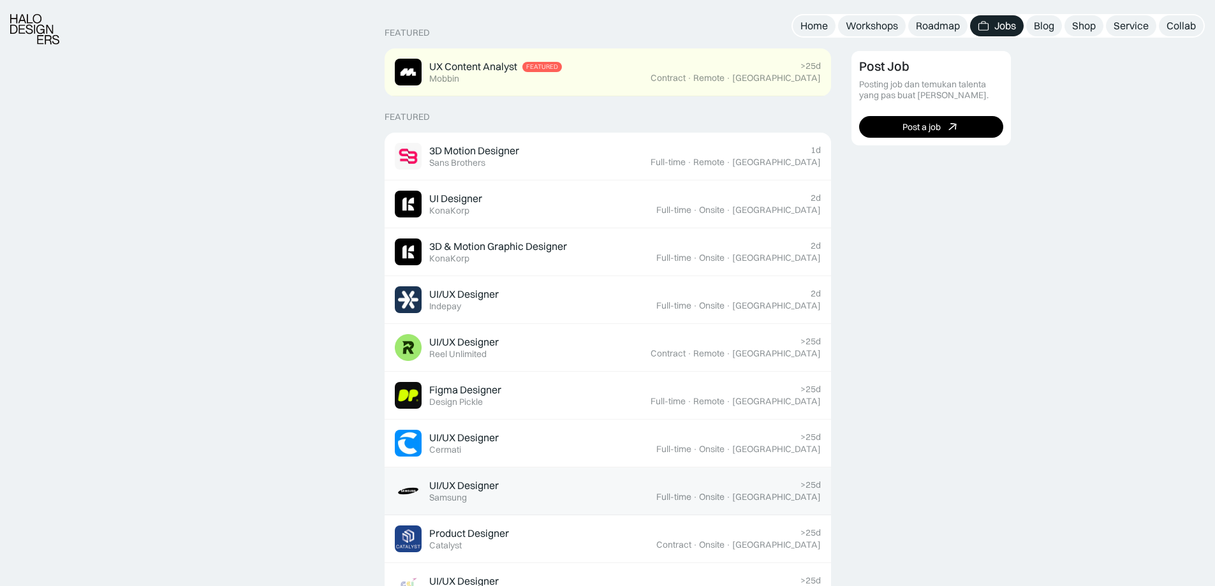  I want to click on a: Collab, so click(1181, 26).